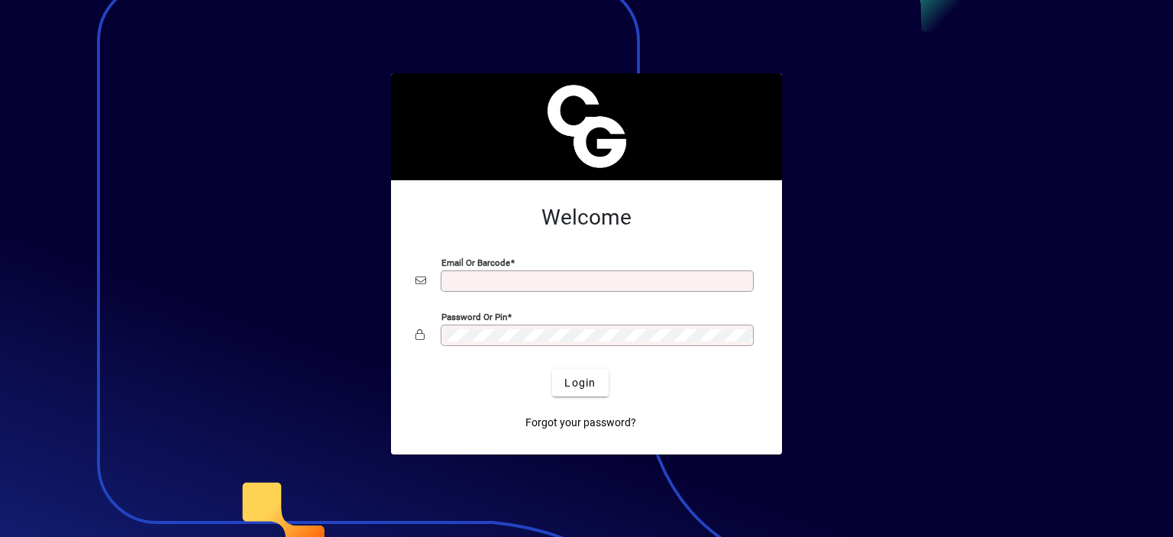  Describe the element at coordinates (580, 422) in the screenshot. I see `span: Forgot your password?` at that location.